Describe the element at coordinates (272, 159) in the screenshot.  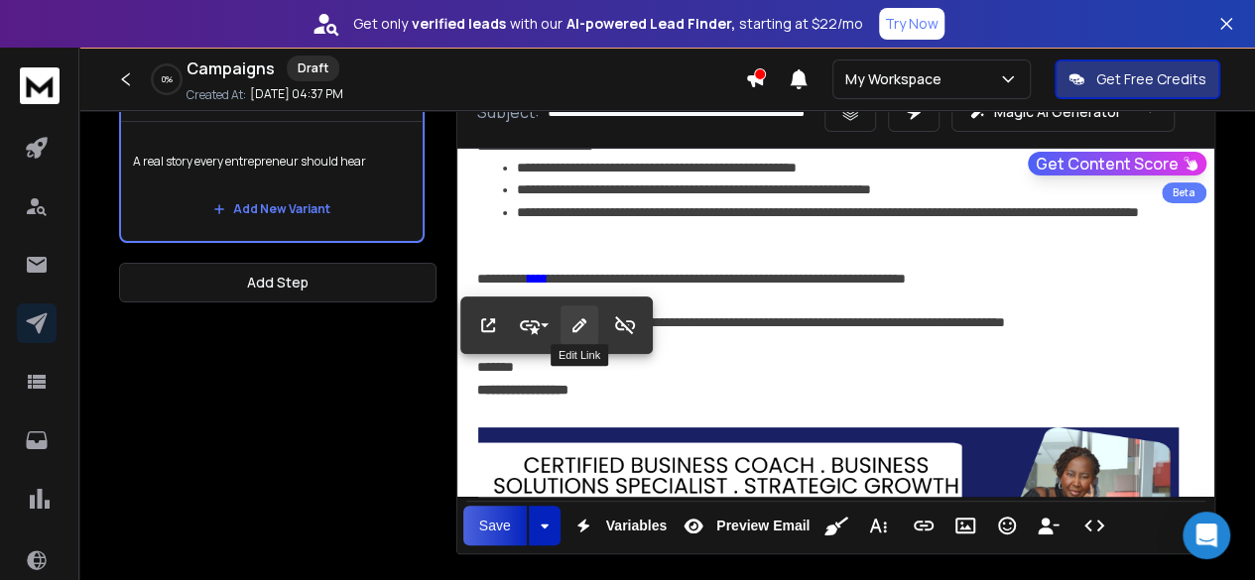
I see `li: Step1CC/BCCA/Z TestA real story every entrepreneur should hearAdd New Variant` at that location.